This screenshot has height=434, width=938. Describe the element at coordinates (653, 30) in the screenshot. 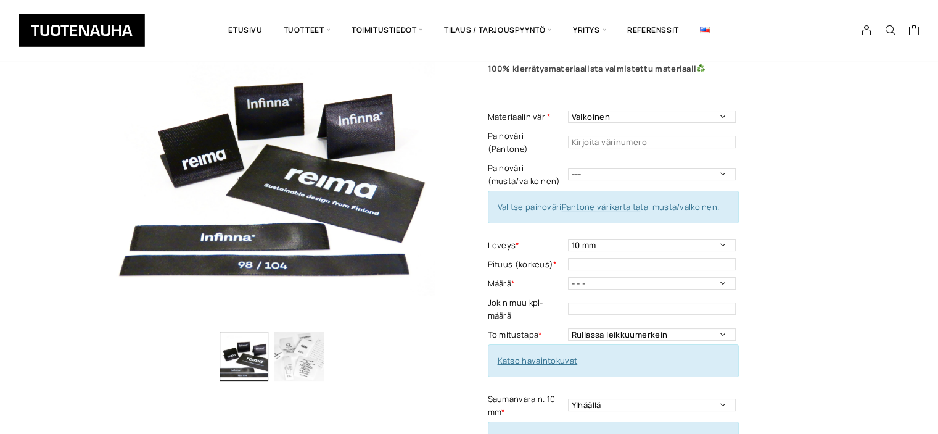

I see `a: Referenssit` at that location.